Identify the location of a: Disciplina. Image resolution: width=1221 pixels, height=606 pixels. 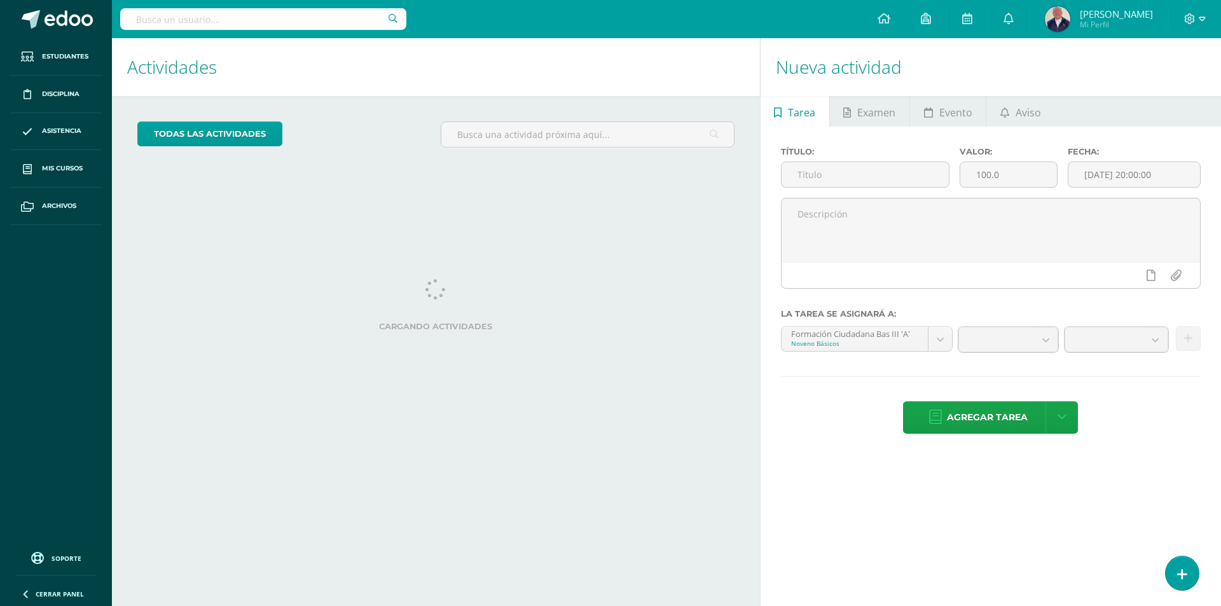
(56, 94).